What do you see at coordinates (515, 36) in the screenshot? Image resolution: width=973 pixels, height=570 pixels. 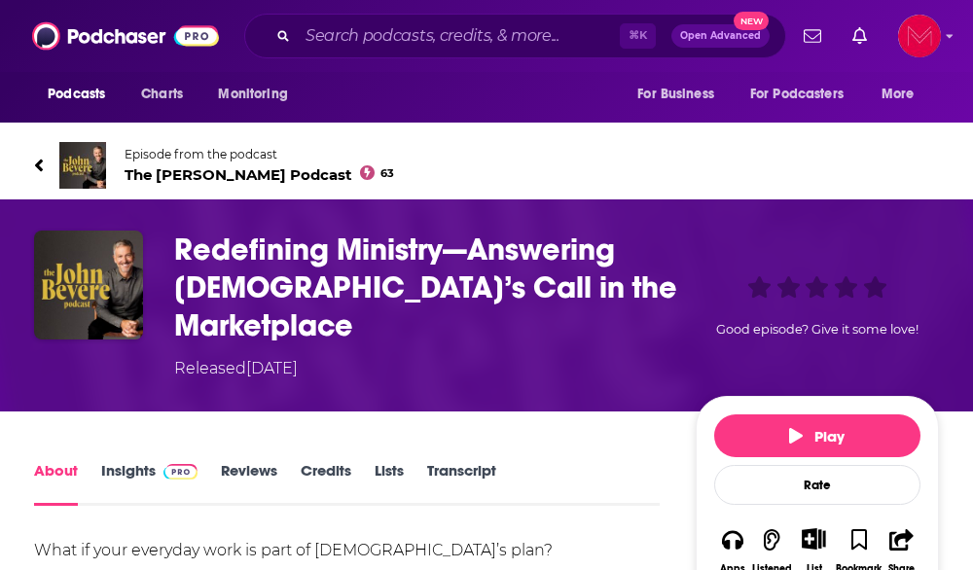 I see `div: Search podcasts, credits, & more...` at bounding box center [515, 36].